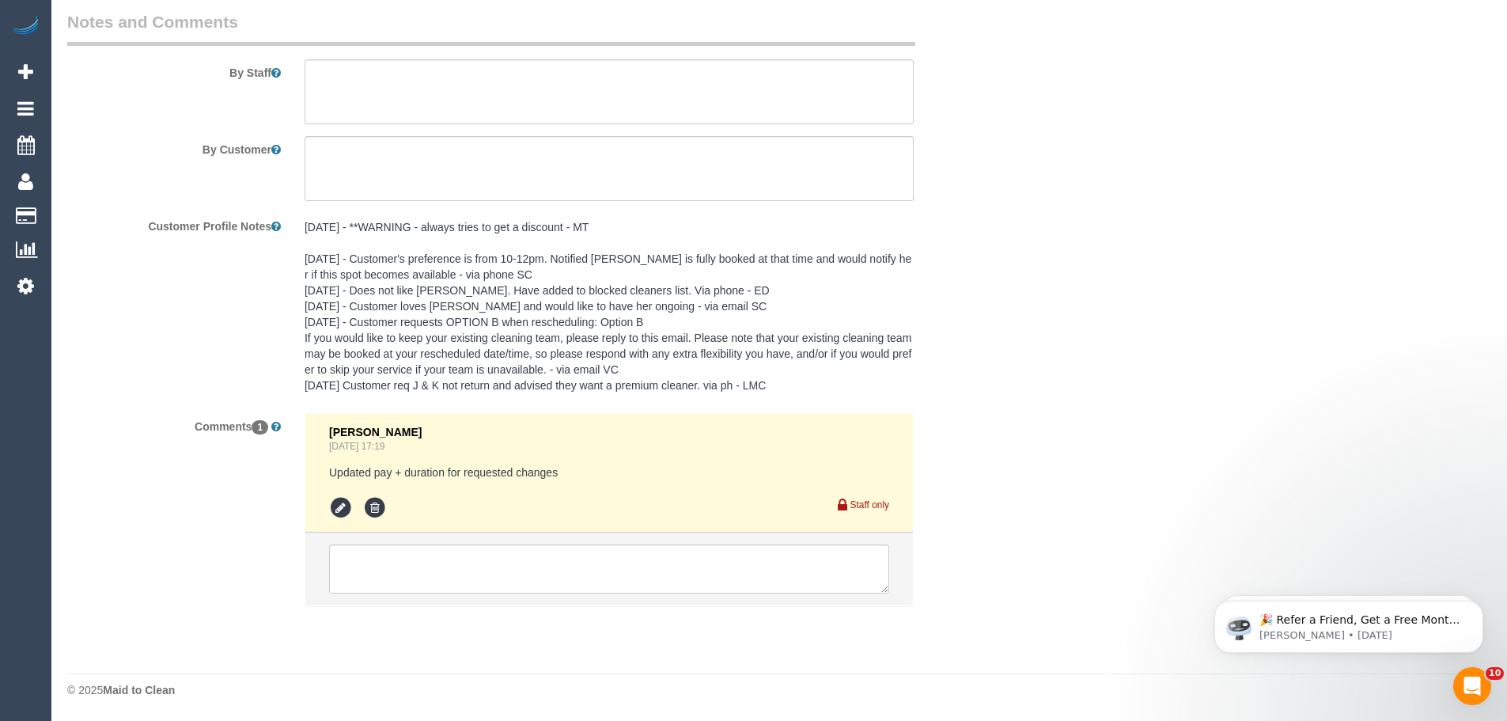 The image size is (1507, 721). Describe the element at coordinates (25, 27) in the screenshot. I see `img: Automaid Logo` at that location.